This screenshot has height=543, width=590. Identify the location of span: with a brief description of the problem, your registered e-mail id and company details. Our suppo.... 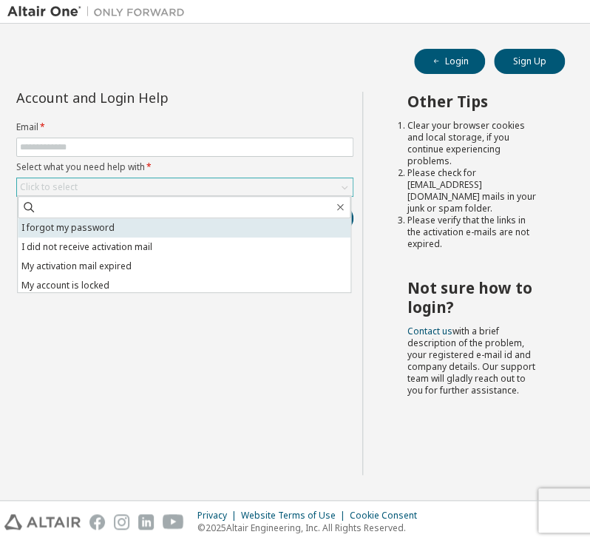
(471, 360).